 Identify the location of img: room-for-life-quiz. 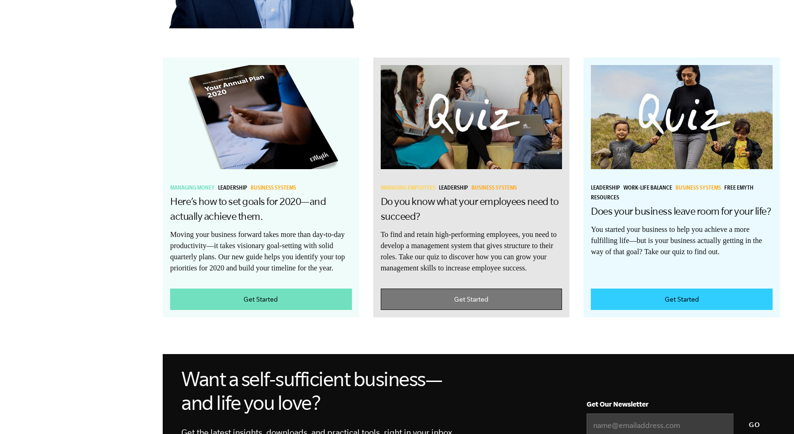
(681, 117).